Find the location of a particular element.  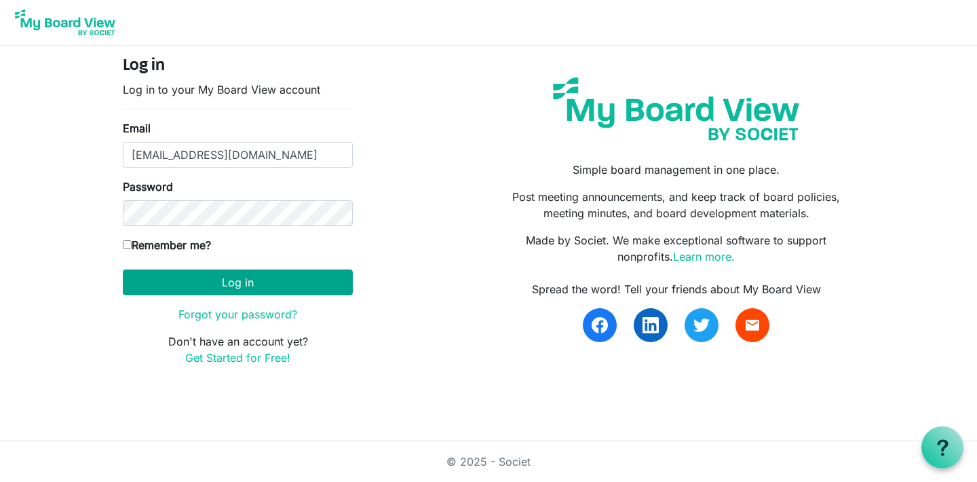

a: Learn more. is located at coordinates (703, 256).